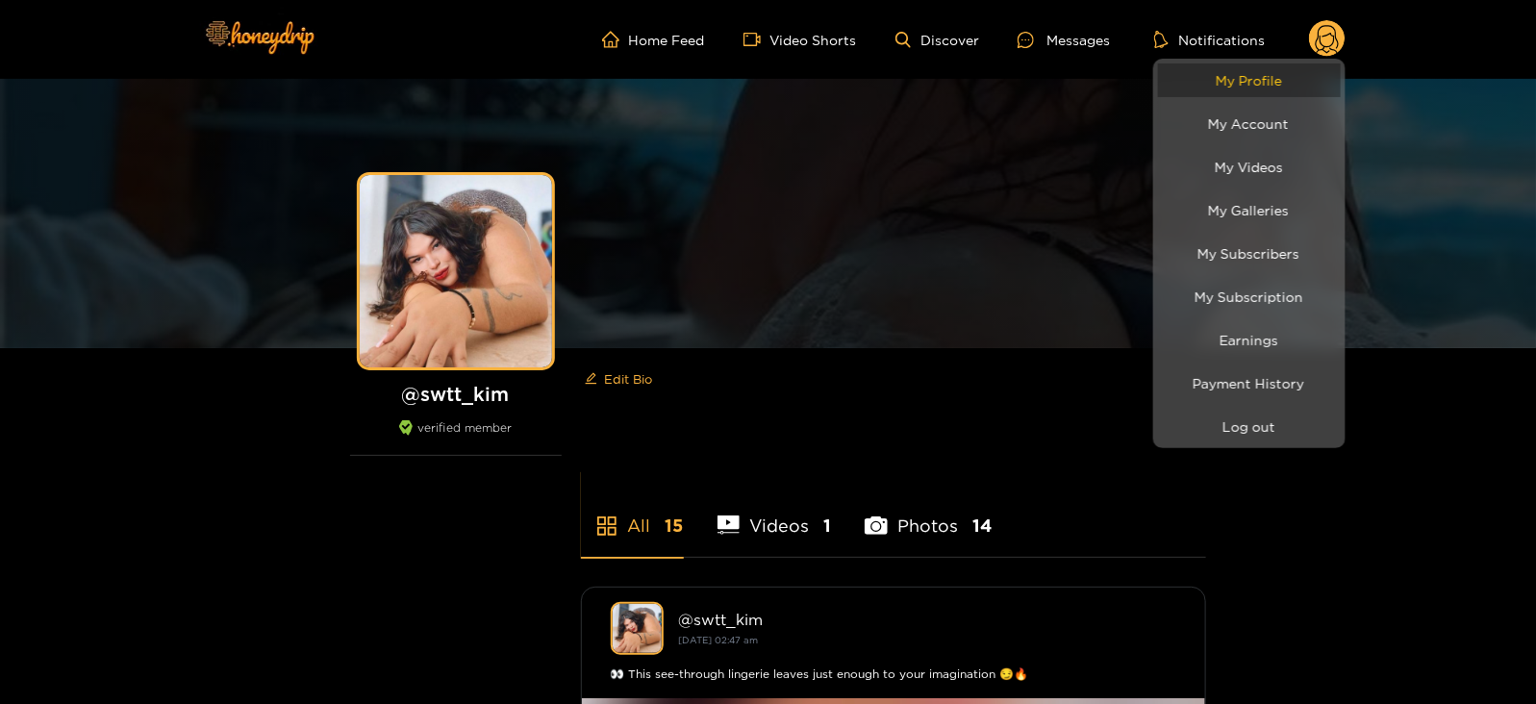 The image size is (1536, 704). Describe the element at coordinates (1249, 340) in the screenshot. I see `a: Earnings` at that location.